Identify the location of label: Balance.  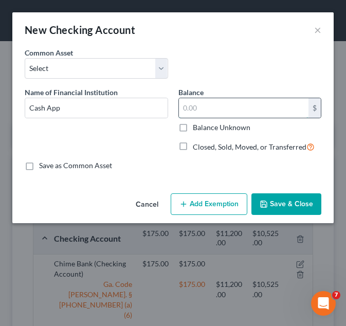
(191, 92).